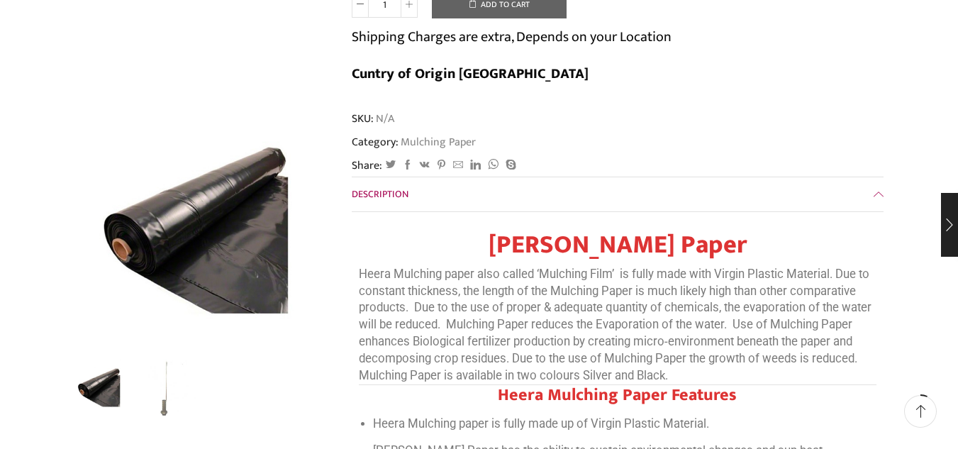 The height and width of the screenshot is (449, 958). What do you see at coordinates (101, 387) in the screenshot?
I see `li: 1 / 2` at bounding box center [101, 387].